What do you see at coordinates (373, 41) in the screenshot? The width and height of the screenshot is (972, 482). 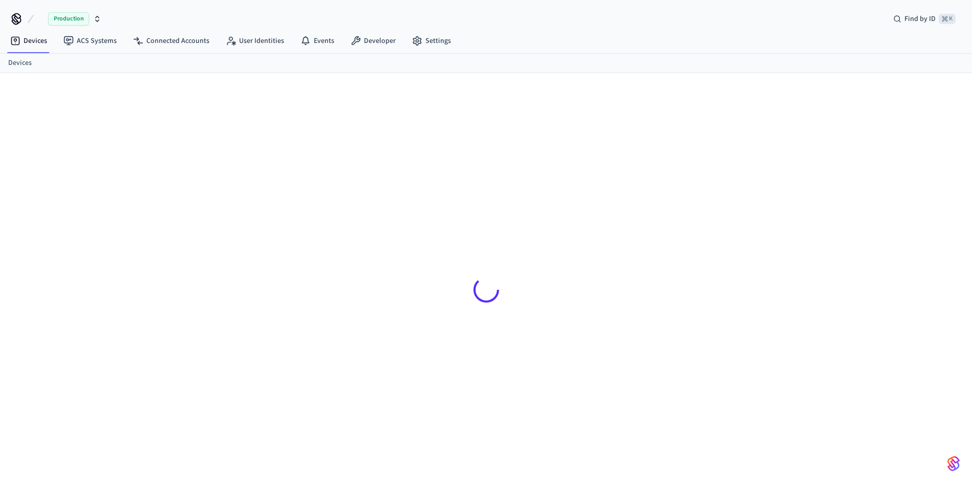 I see `a: Developer` at bounding box center [373, 41].